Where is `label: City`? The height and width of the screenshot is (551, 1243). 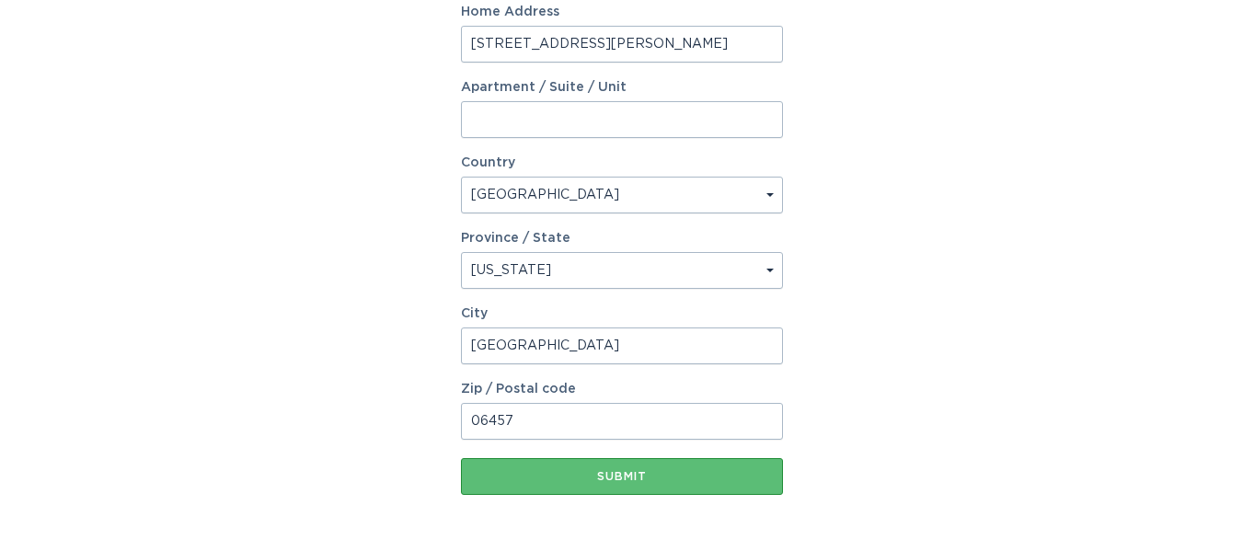
label: City is located at coordinates (622, 314).